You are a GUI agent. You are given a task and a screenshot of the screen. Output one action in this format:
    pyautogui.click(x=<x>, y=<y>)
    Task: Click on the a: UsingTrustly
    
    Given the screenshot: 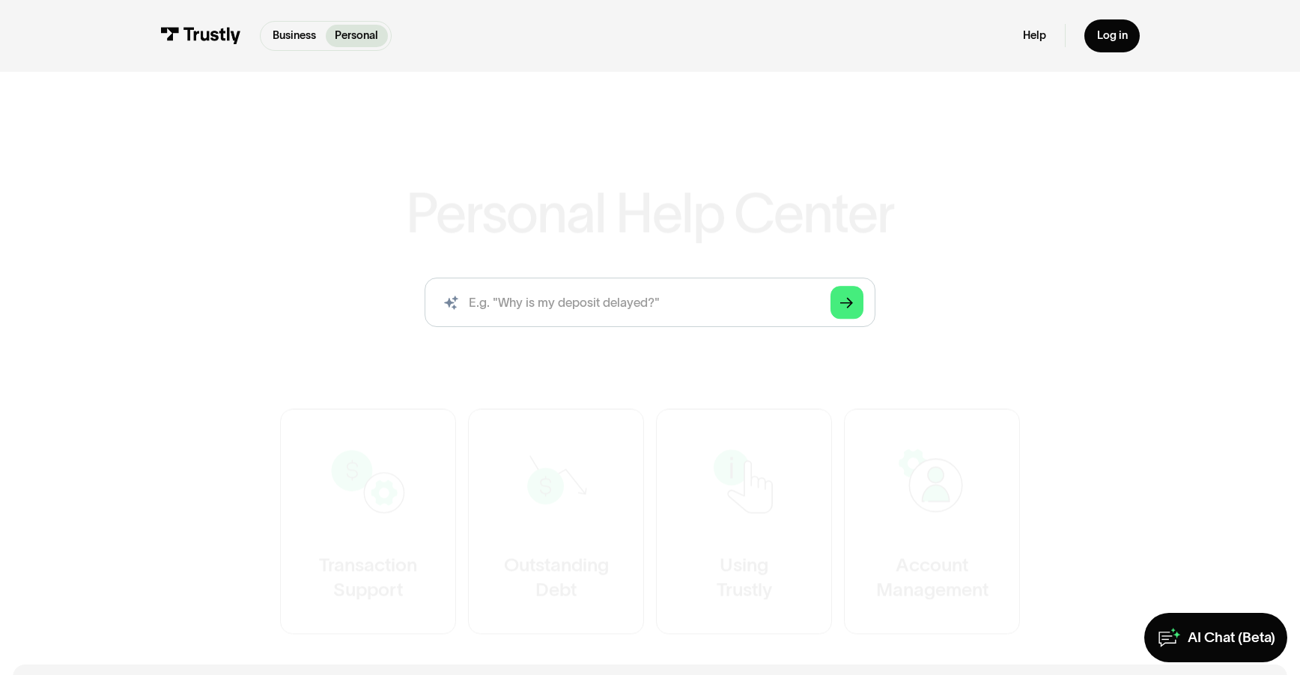 What is the action you would take?
    pyautogui.click(x=743, y=521)
    